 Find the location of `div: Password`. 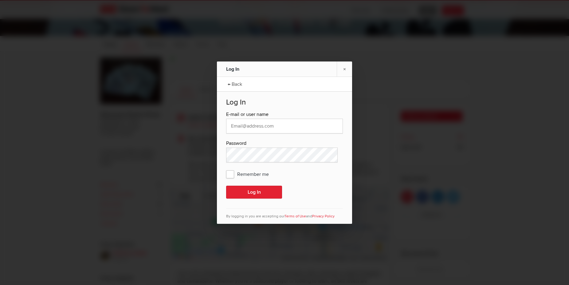

div: Password is located at coordinates (284, 143).